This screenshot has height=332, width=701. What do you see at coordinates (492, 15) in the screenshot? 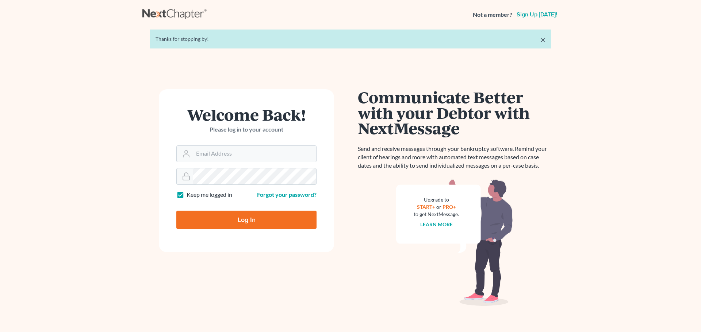
I see `strong: Not a member?` at bounding box center [492, 15].